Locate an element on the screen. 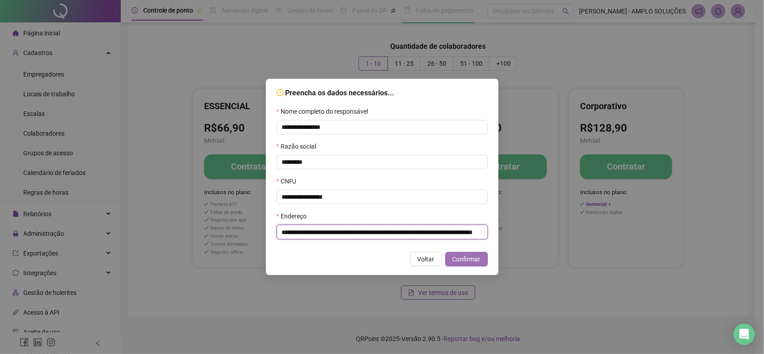 The width and height of the screenshot is (764, 354). span: Confirmar is located at coordinates (466, 259).